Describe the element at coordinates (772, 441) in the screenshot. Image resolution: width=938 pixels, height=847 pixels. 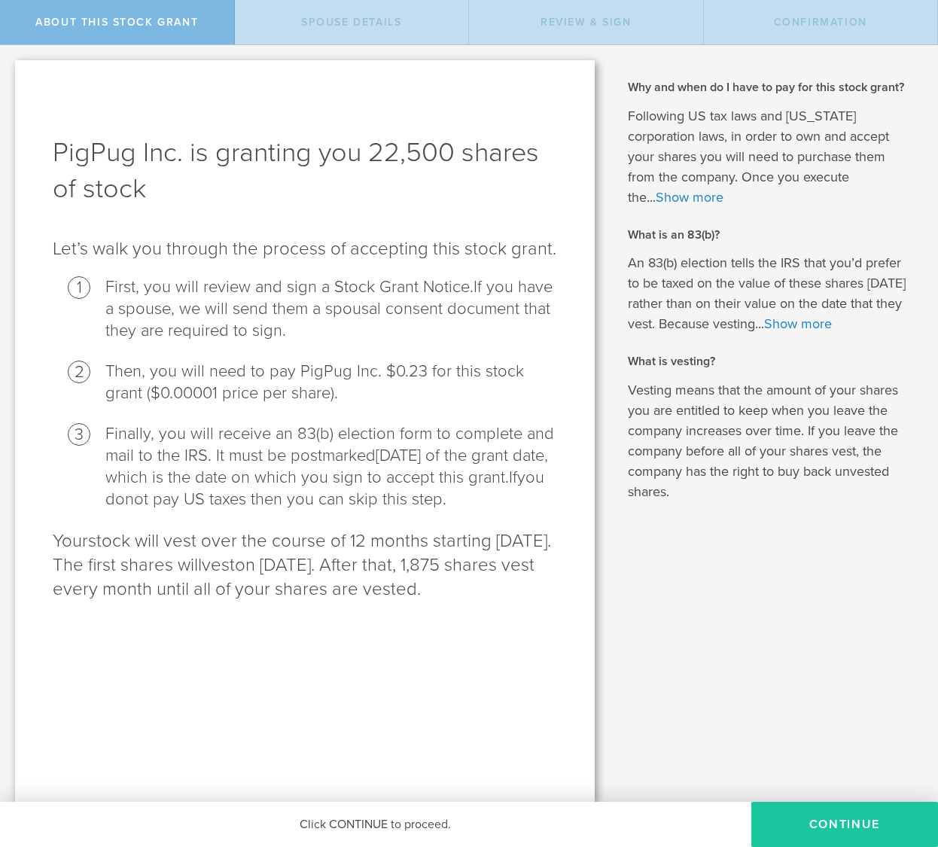
I see `p: Vesting means that the amount of your shares you are entitled to keep when you leave the company ...` at that location.